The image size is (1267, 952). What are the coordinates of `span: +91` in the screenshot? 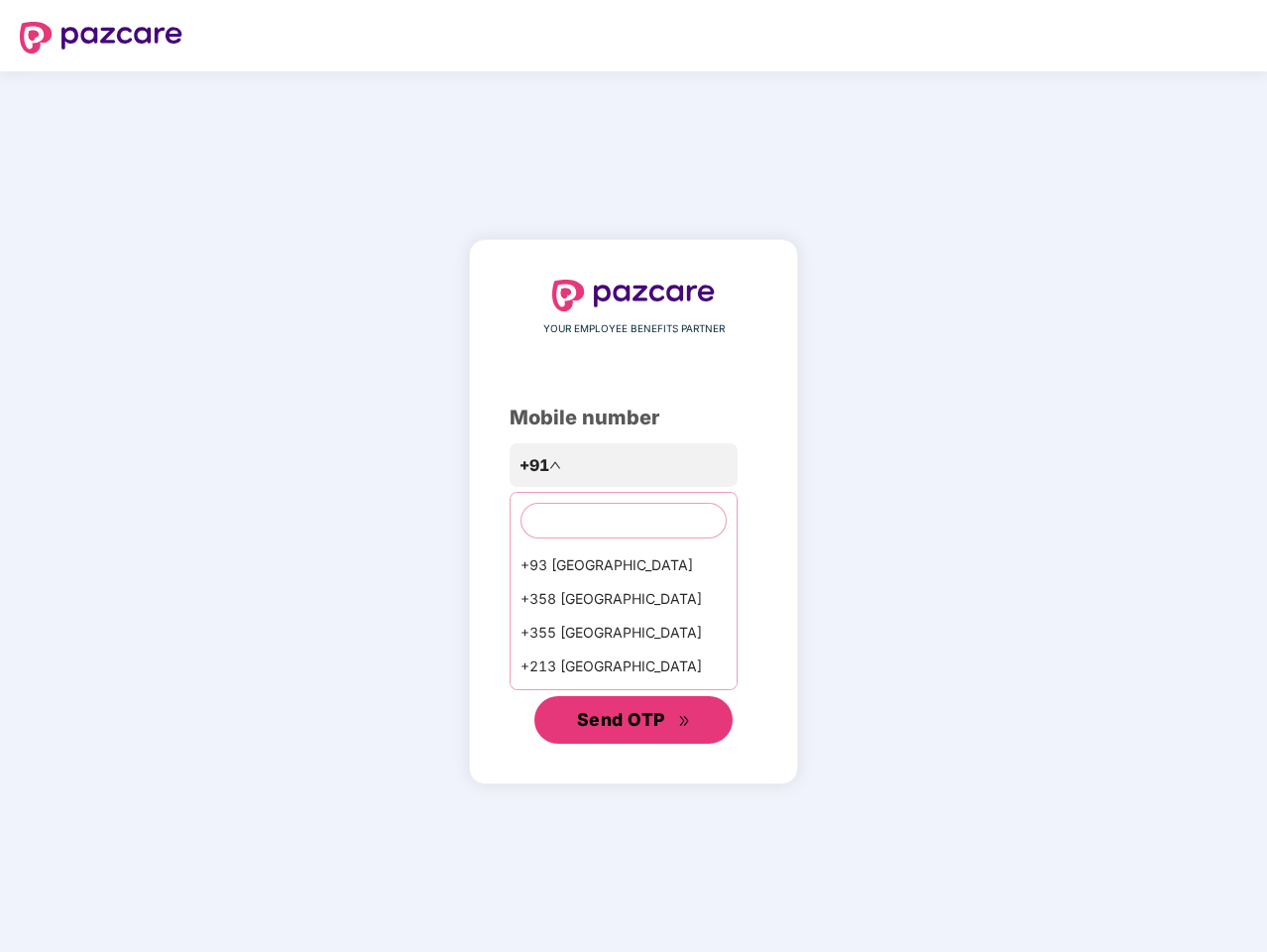 It's located at (535, 465).